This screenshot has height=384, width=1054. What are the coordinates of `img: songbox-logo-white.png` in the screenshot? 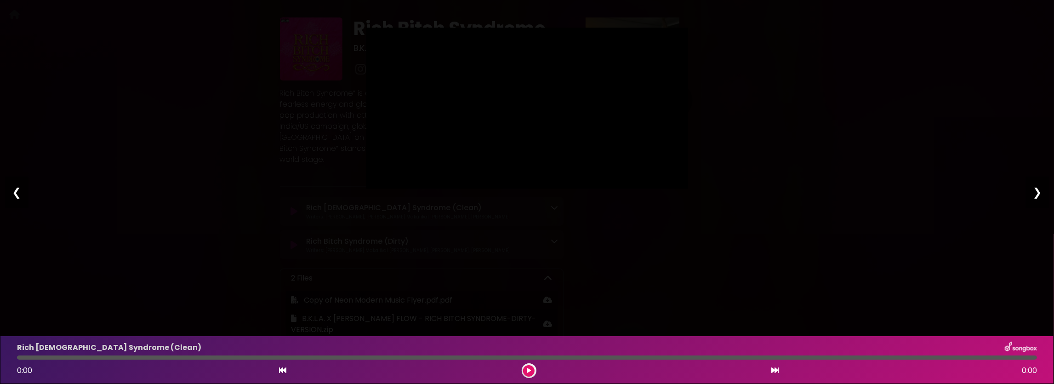 It's located at (1021, 348).